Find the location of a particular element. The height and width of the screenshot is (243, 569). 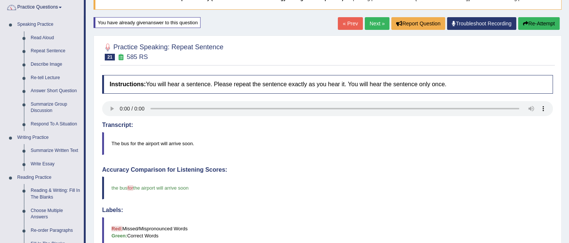

blockquote: The bus for the airport will arrive soon. is located at coordinates (327, 144).